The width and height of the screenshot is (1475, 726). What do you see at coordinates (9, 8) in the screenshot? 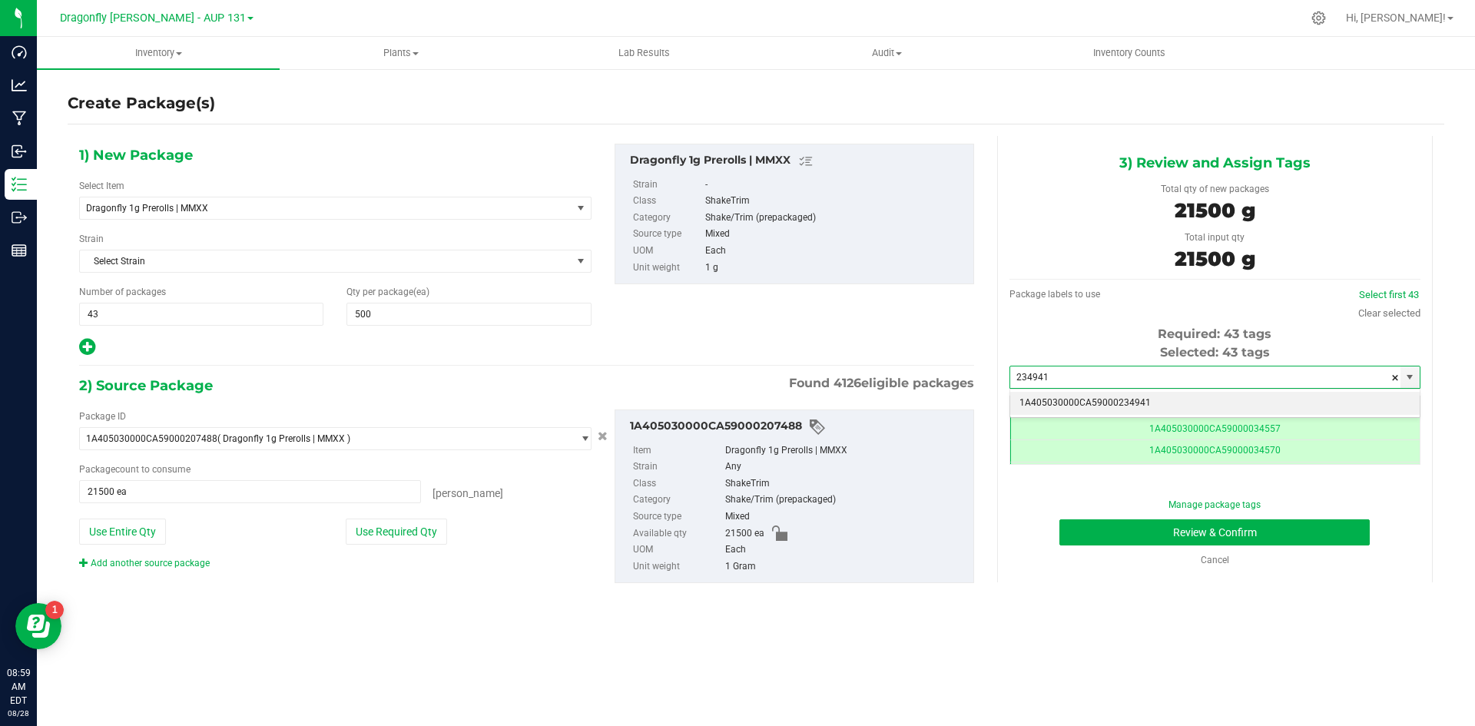
I see `span: 1` at bounding box center [9, 8].